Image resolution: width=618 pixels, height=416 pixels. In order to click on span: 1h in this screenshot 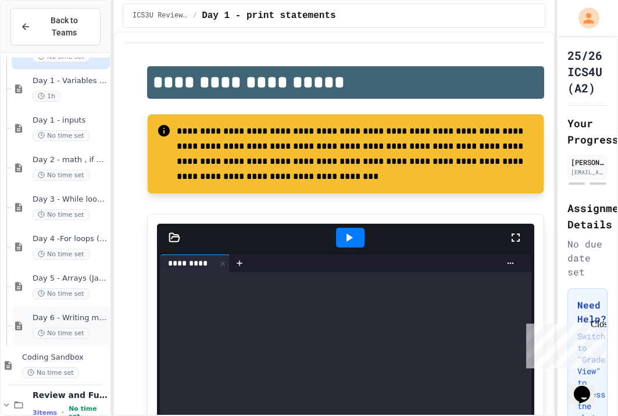, I will do `click(47, 96)`.